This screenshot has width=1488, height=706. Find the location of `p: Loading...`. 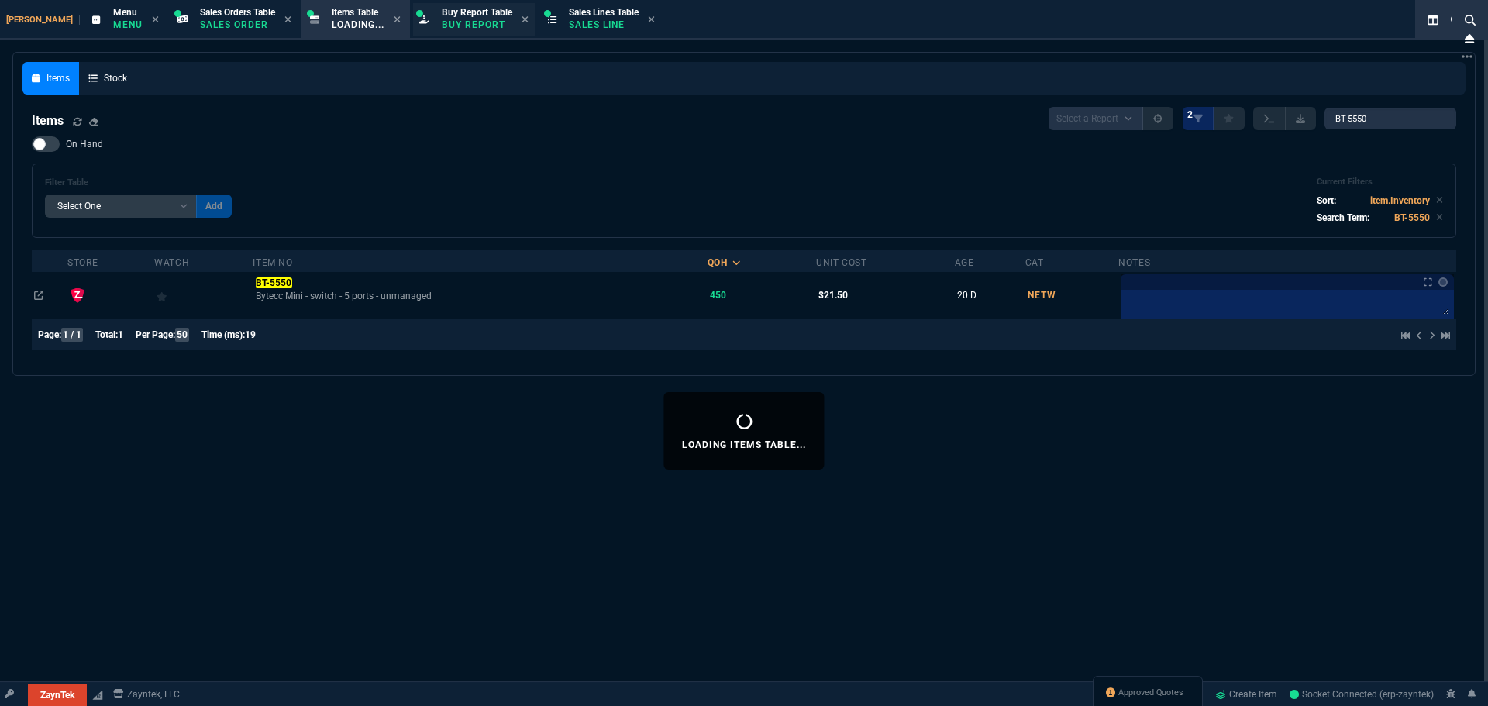

p: Loading... is located at coordinates (358, 25).